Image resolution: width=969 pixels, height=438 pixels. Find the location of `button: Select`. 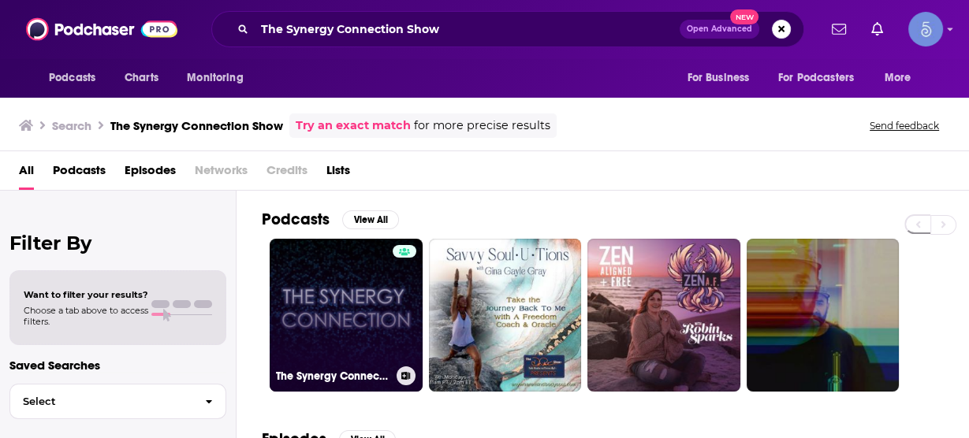

button: Select is located at coordinates (117, 401).